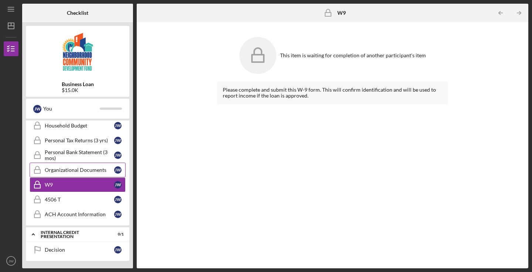  Describe the element at coordinates (78, 200) in the screenshot. I see `a: 4506 TJW` at that location.